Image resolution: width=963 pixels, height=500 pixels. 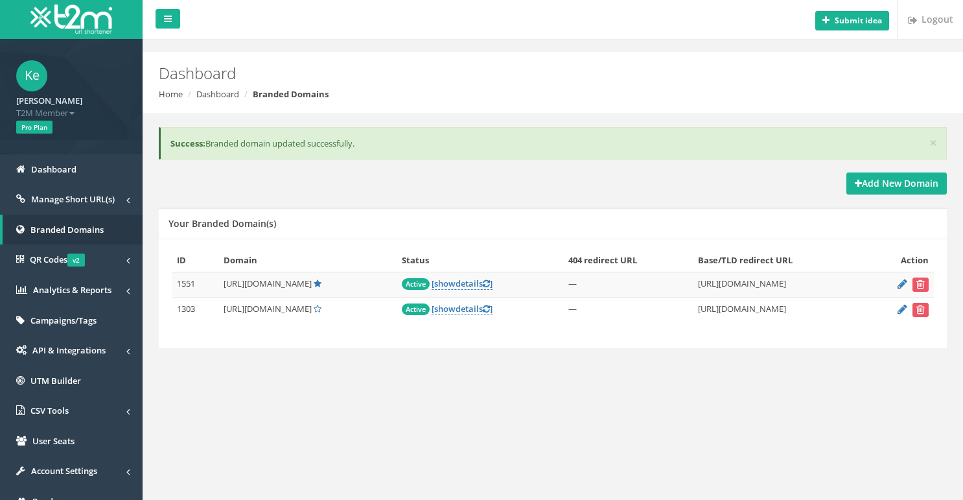 I want to click on th: Action, so click(x=900, y=260).